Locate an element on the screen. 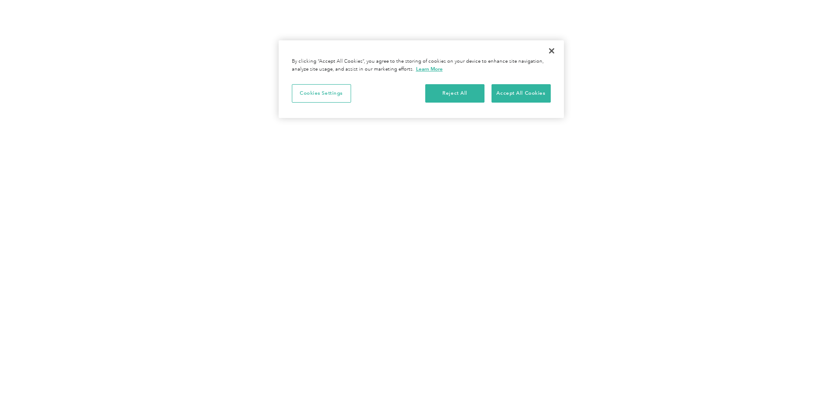 The height and width of the screenshot is (403, 836). a: More information about your privacy, opens in a new tab is located at coordinates (429, 69).